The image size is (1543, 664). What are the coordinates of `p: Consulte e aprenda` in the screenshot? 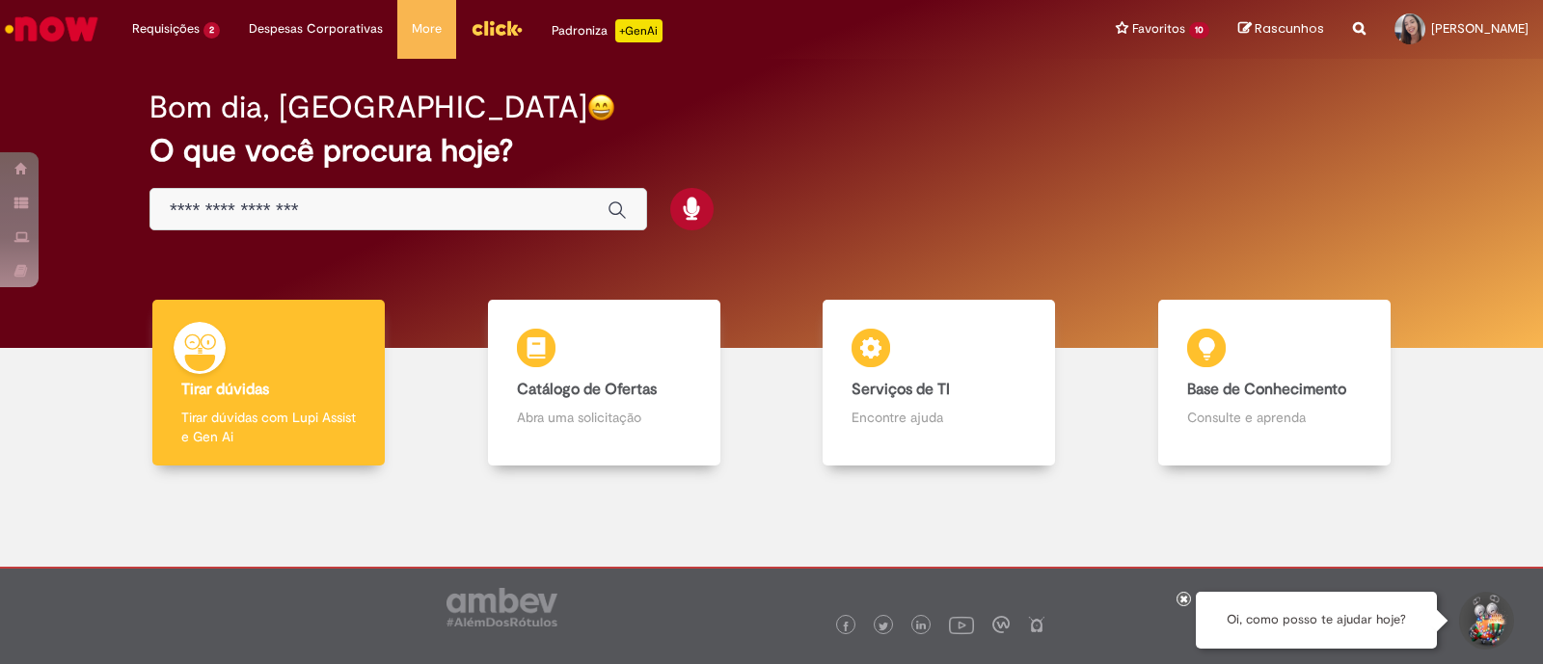 It's located at (1274, 418).